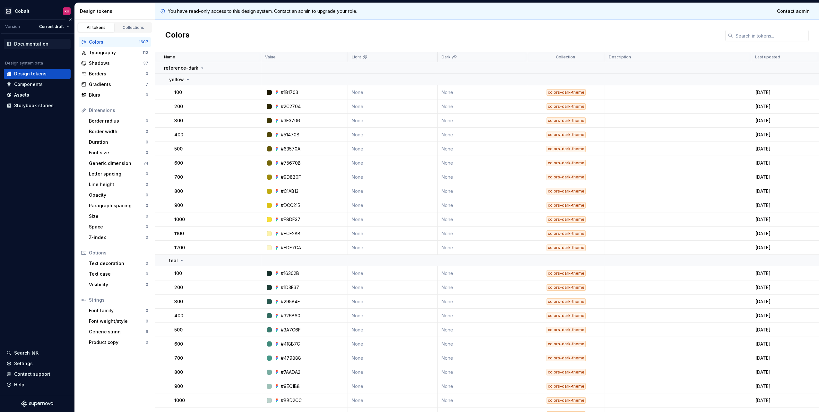 This screenshot has height=412, width=819. Describe the element at coordinates (34, 106) in the screenshot. I see `div: Storybook stories` at that location.